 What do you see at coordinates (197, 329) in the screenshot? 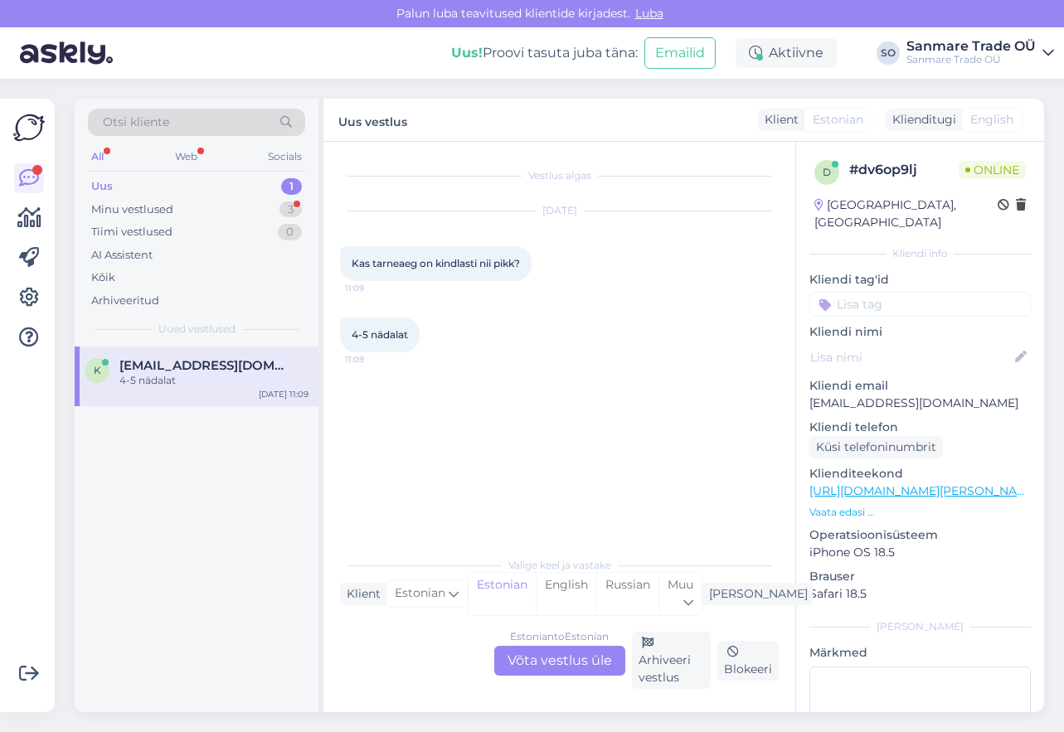
I see `span: Uued vestlused` at bounding box center [197, 329].